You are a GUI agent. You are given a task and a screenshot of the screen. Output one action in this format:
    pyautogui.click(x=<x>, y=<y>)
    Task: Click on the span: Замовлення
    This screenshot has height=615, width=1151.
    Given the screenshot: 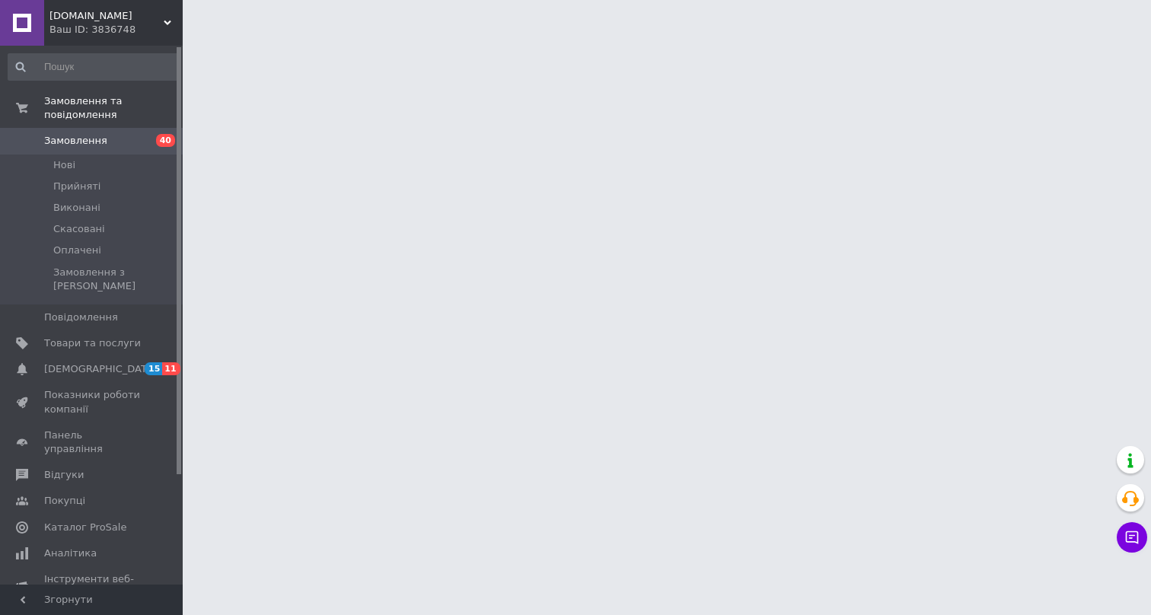 What is the action you would take?
    pyautogui.click(x=75, y=141)
    